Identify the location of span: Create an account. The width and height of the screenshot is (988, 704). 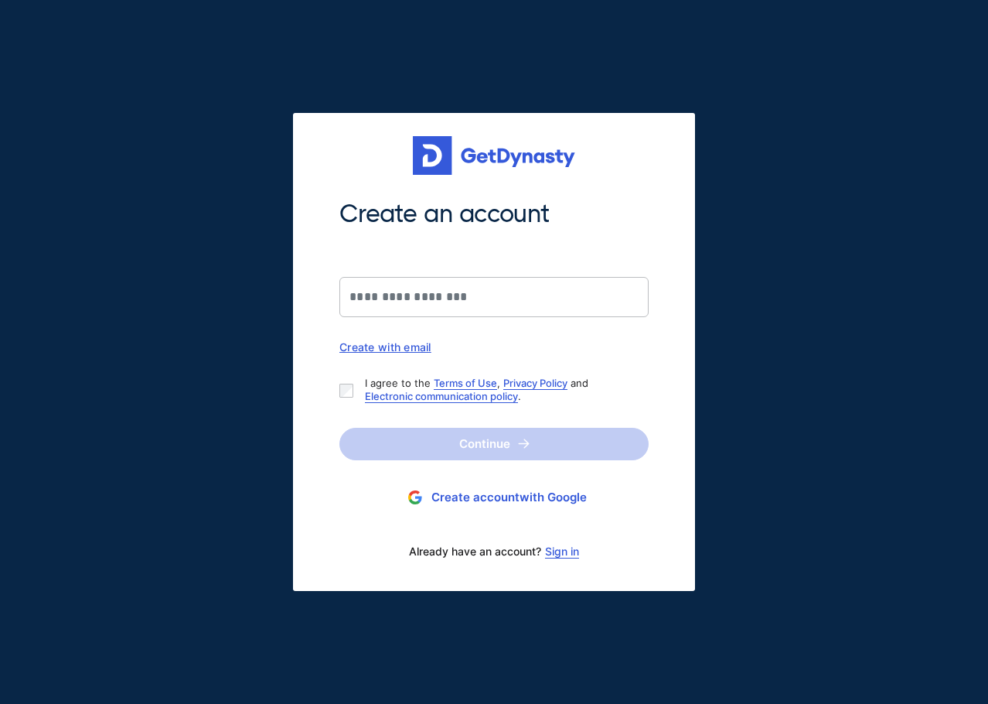
(494, 214).